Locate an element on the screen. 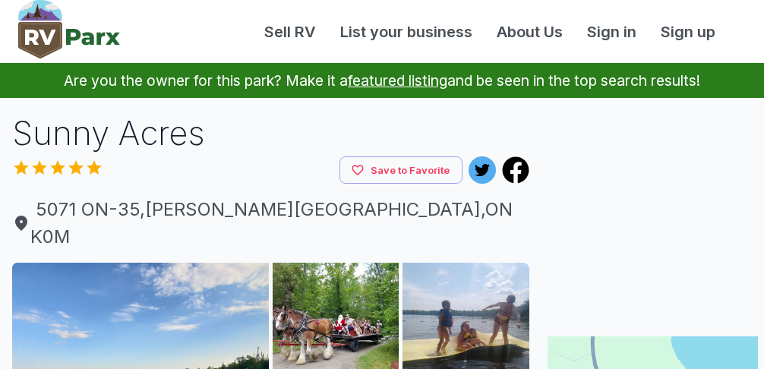  a: About Us is located at coordinates (529, 32).